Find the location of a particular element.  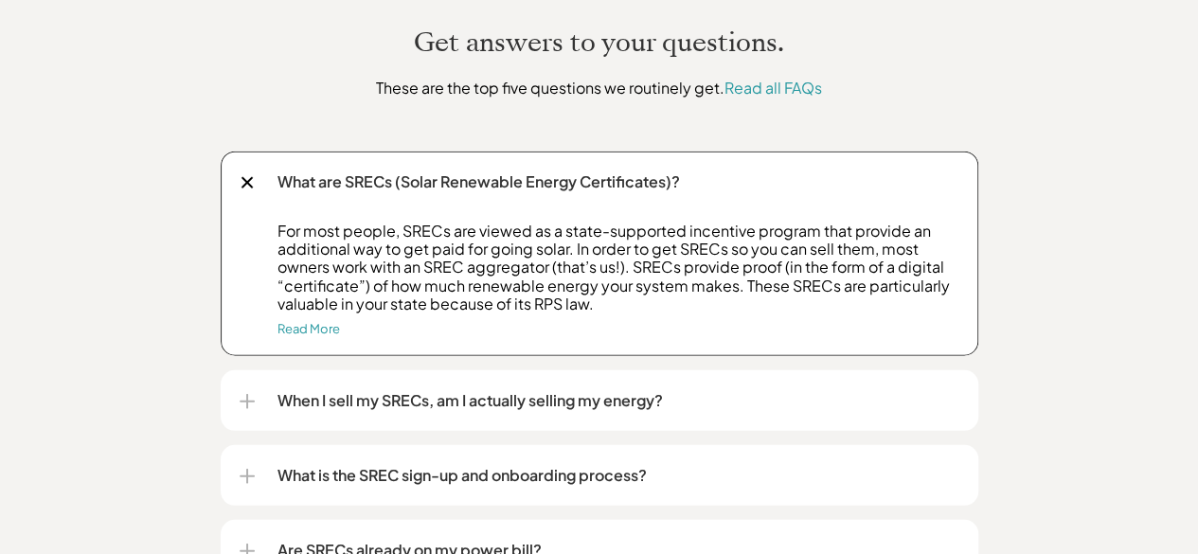

p: For most people, SRECs are viewed as a state-supported incentive program that provide an addition... is located at coordinates (619, 267).